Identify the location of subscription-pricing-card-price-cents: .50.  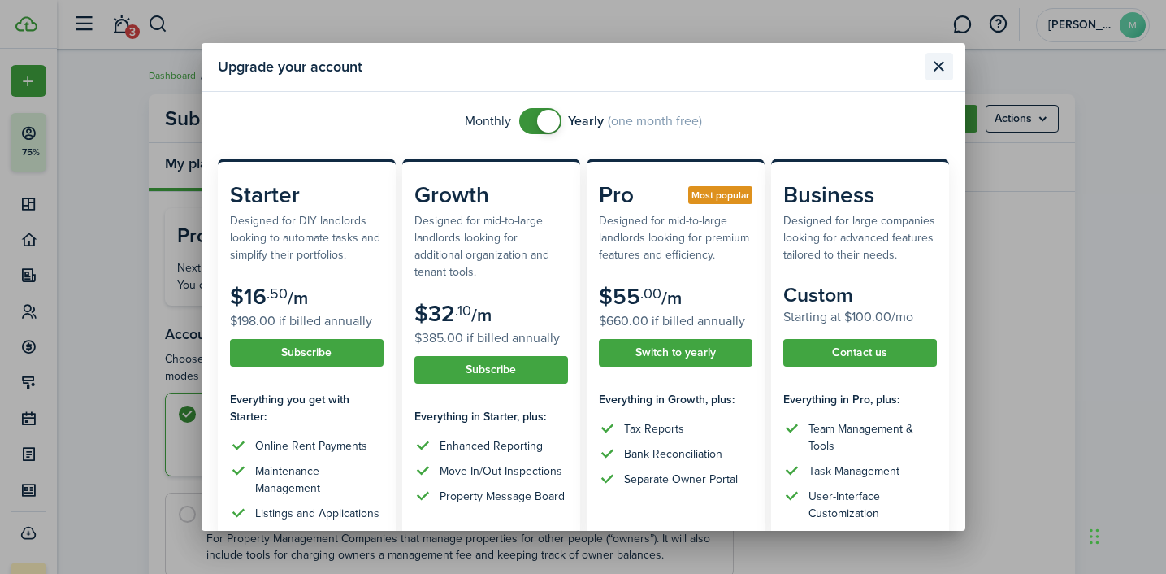
(277, 293).